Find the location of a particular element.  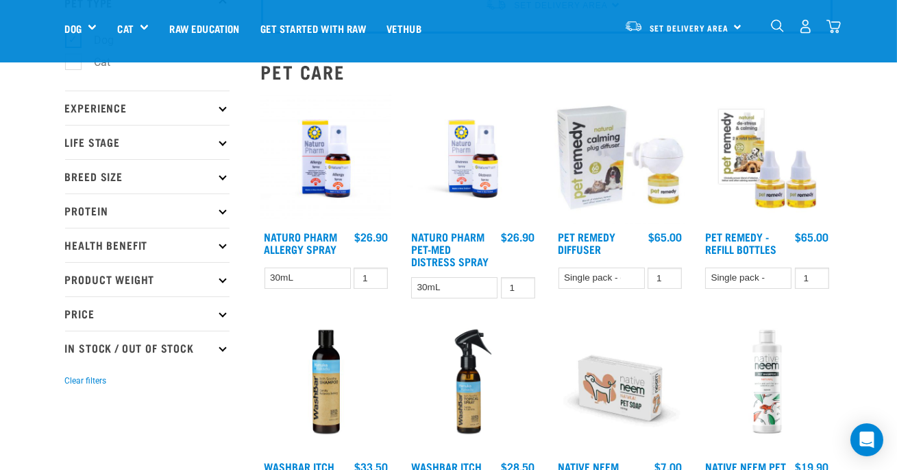

a: Pet Remedy - Refill Bottles is located at coordinates (741, 242).